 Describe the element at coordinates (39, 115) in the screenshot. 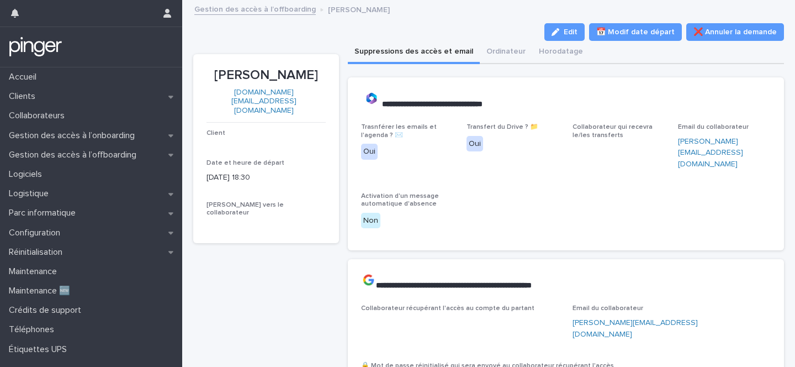

I see `p: Collaborateurs` at that location.